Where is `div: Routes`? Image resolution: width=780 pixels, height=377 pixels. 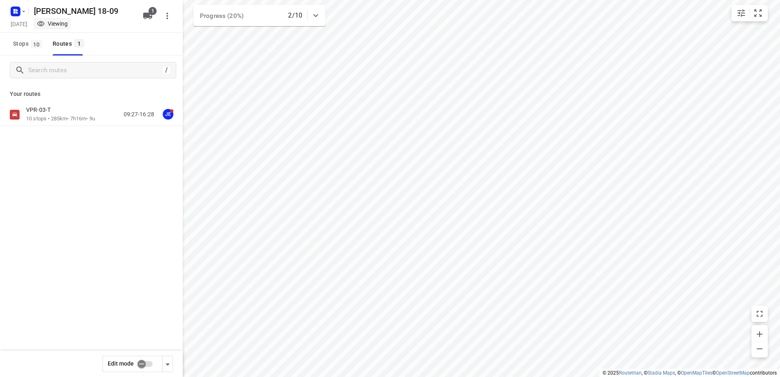 div: Routes is located at coordinates (69, 44).